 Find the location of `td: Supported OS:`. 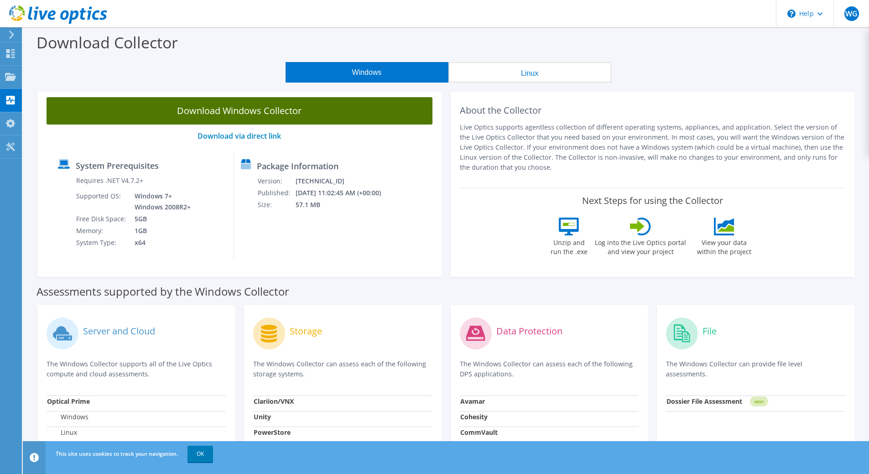

td: Supported OS: is located at coordinates (102, 202).